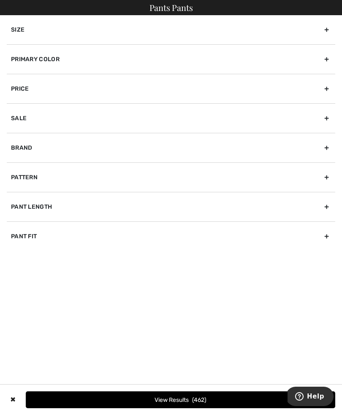  I want to click on div: Pant Length, so click(171, 207).